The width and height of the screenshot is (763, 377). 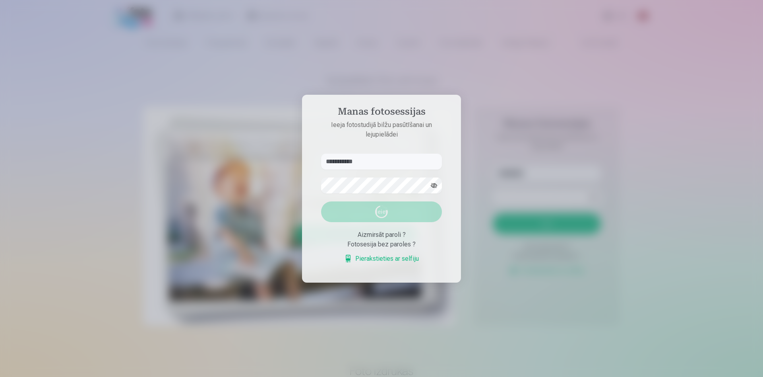 I want to click on button: Ieiet, so click(x=382, y=212).